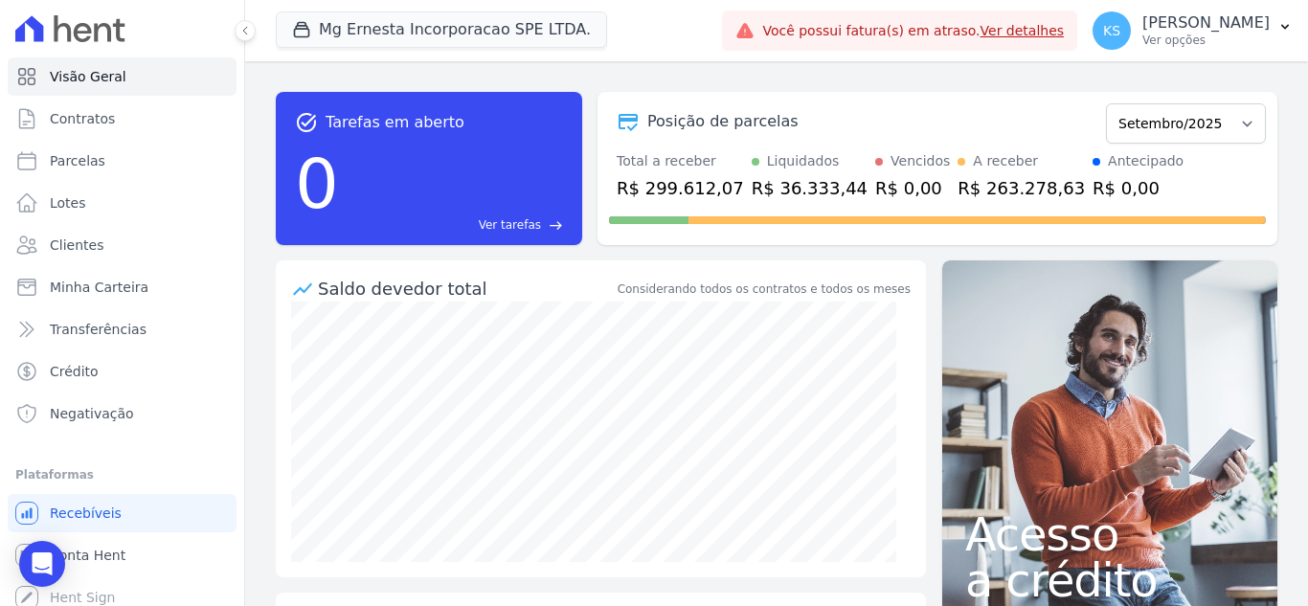 This screenshot has height=606, width=1308. What do you see at coordinates (99, 287) in the screenshot?
I see `span: Minha Carteira` at bounding box center [99, 287].